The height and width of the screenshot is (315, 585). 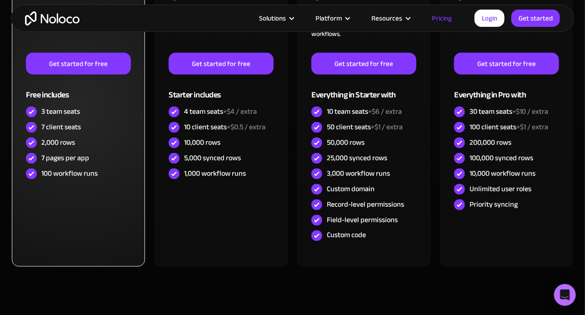 What do you see at coordinates (347, 235) in the screenshot?
I see `div: Custom code` at bounding box center [347, 235].